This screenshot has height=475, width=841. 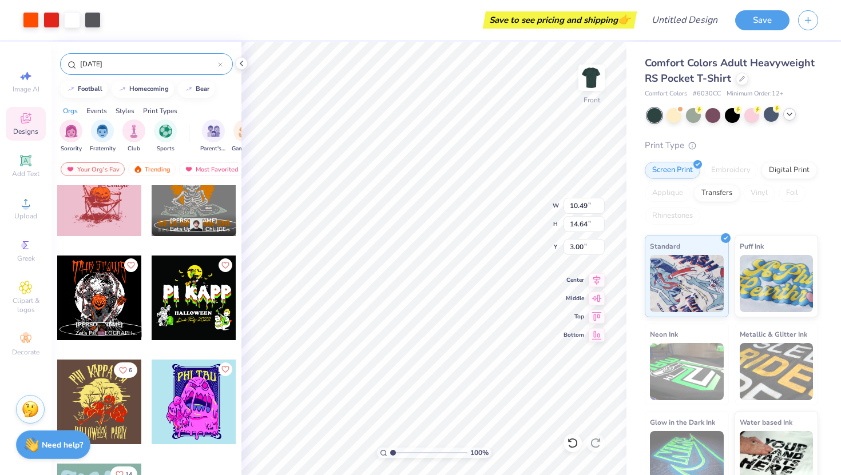 What do you see at coordinates (83, 89) in the screenshot?
I see `button: football` at bounding box center [83, 89].